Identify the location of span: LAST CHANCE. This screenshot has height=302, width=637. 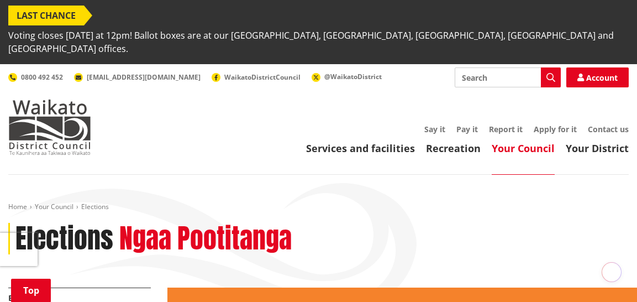
(46, 15).